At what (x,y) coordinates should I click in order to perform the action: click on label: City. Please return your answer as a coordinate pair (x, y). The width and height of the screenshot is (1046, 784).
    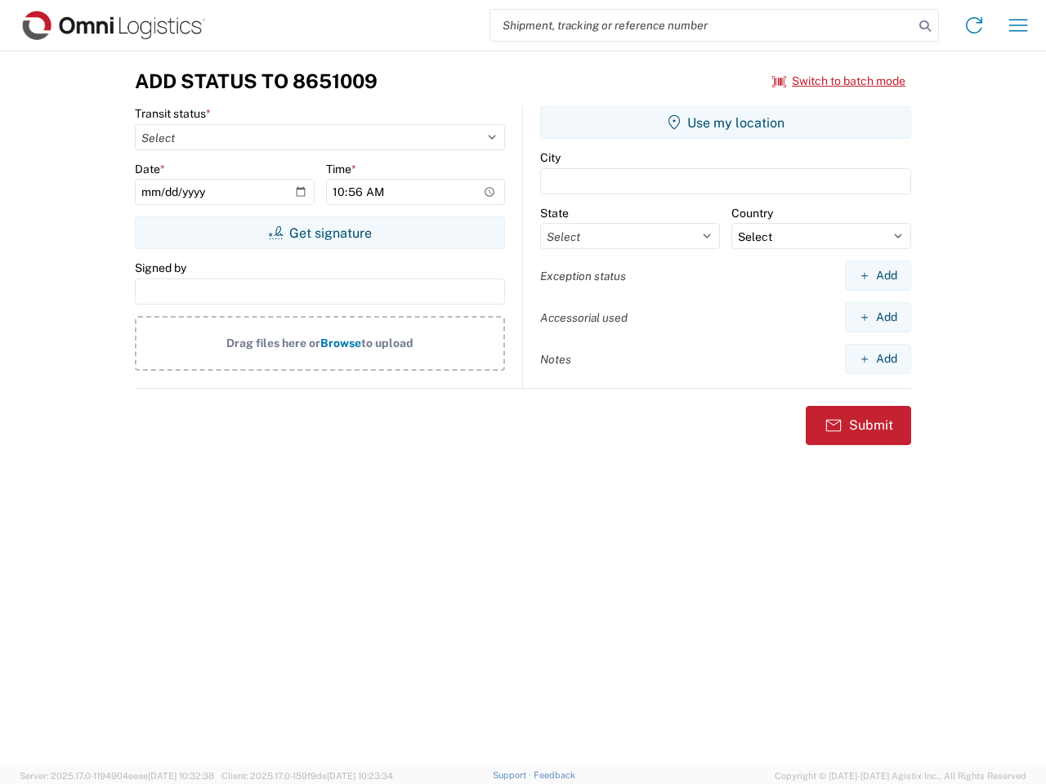
    Looking at the image, I should click on (550, 158).